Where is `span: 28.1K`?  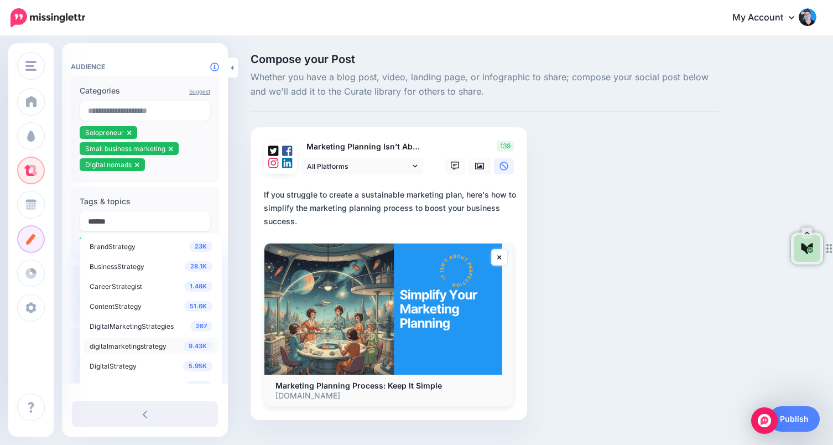
span: 28.1K is located at coordinates (199, 266).